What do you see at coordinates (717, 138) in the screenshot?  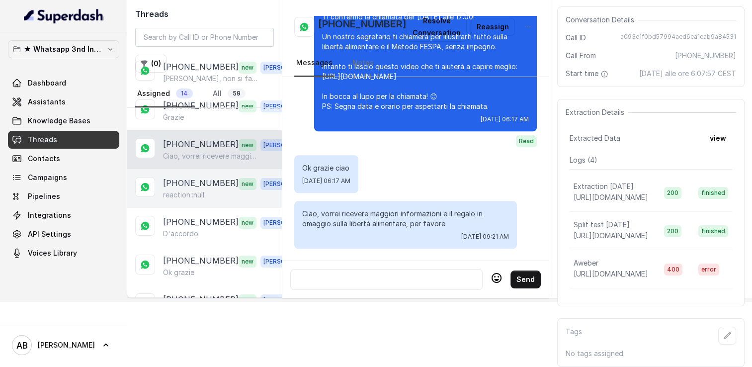 I see `button: view` at bounding box center [717, 138].